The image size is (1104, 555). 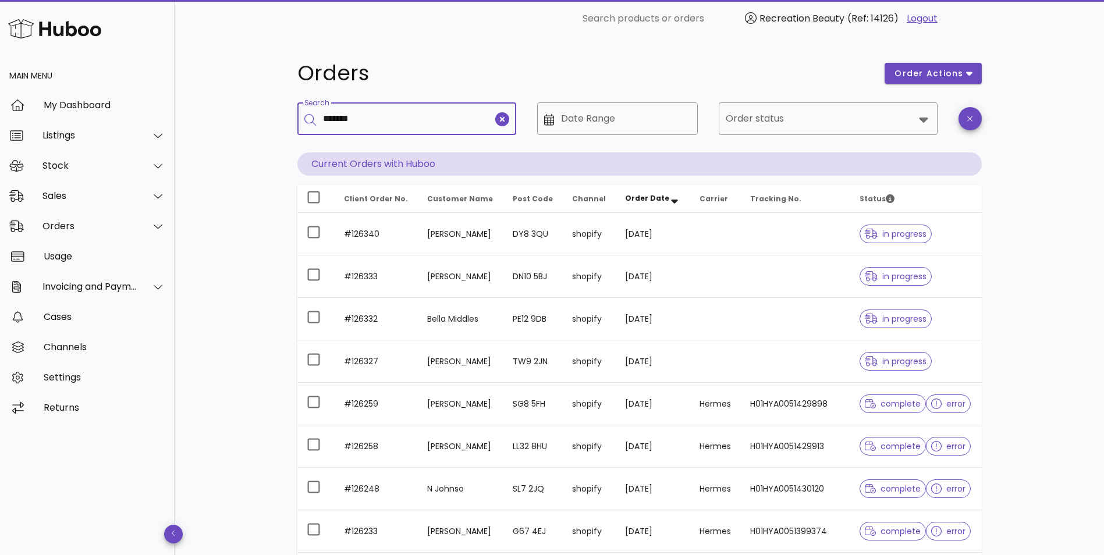 I want to click on th: Status, so click(x=916, y=199).